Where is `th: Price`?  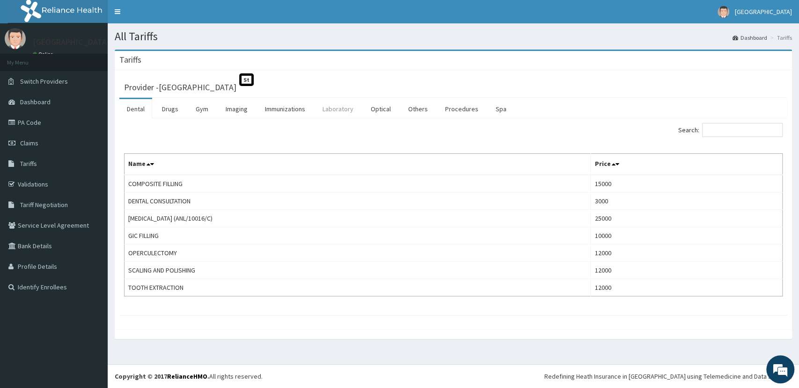
th: Price is located at coordinates (687, 165).